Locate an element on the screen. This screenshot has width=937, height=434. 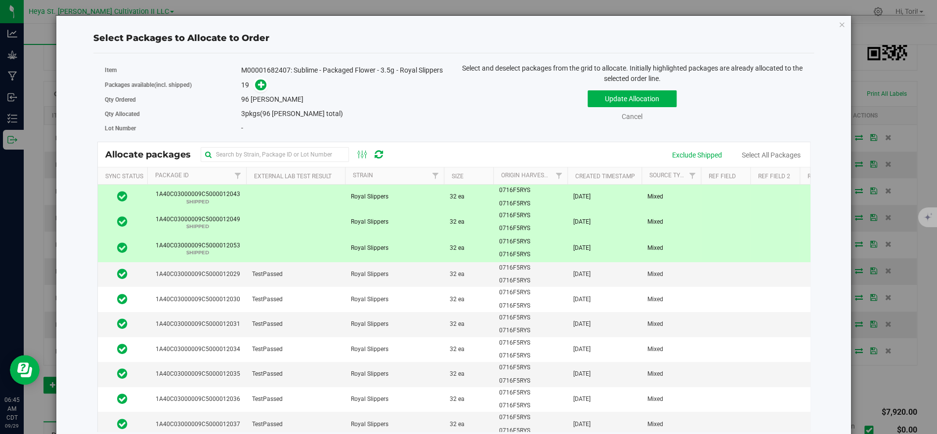
a: Ref Field 2 is located at coordinates (774, 176).